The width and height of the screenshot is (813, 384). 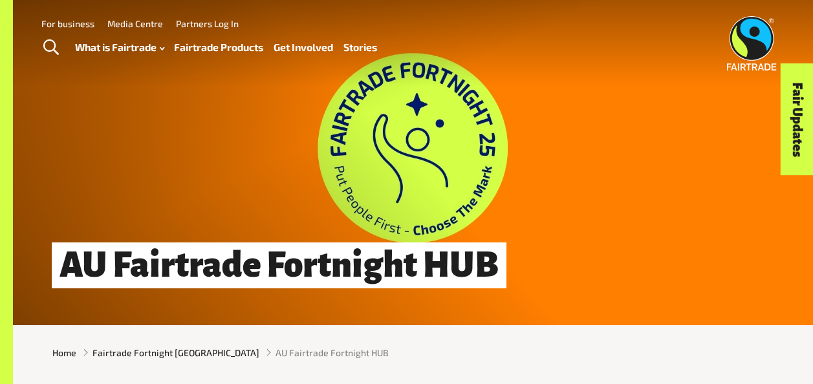 I want to click on a: For business, so click(x=68, y=23).